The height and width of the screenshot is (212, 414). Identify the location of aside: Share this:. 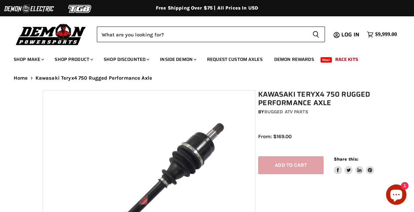
(354, 165).